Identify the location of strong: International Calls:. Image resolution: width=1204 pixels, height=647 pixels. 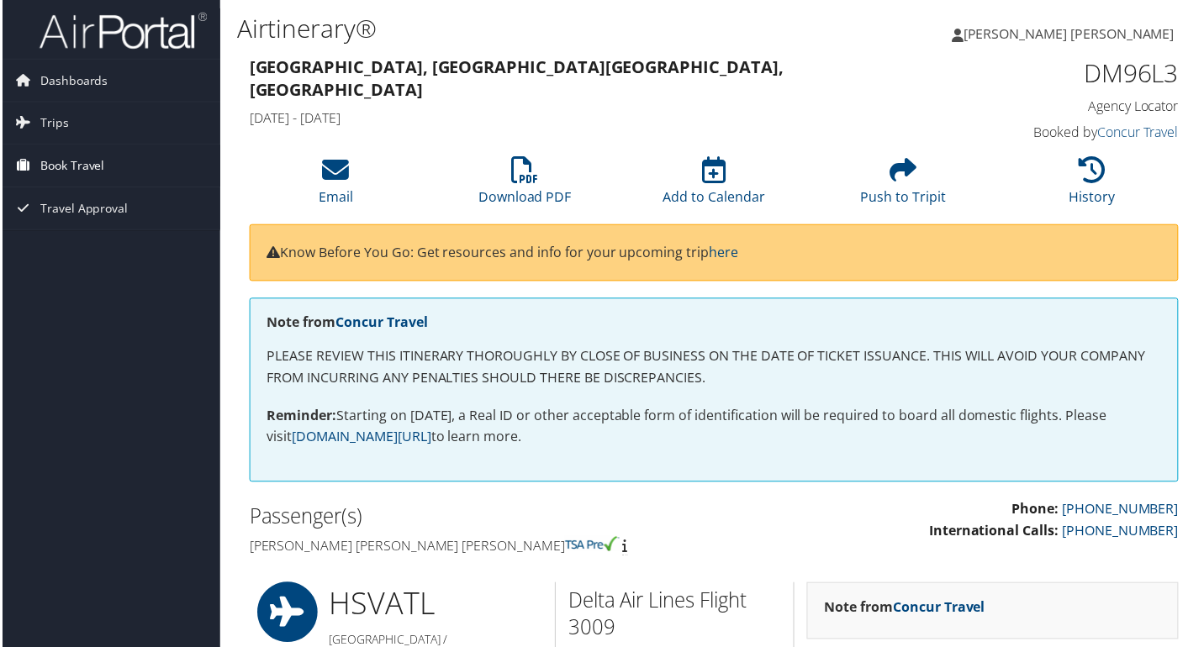
(995, 533).